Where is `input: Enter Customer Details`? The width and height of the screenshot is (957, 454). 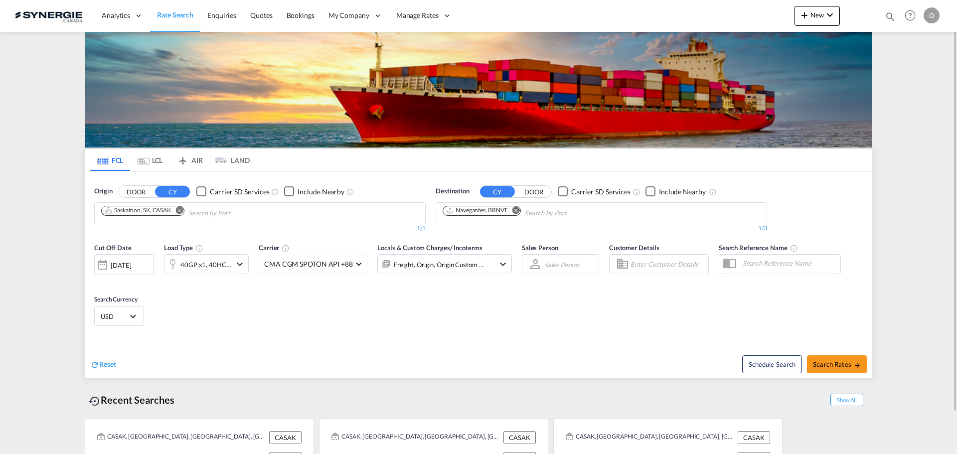 input: Enter Customer Details is located at coordinates (668, 264).